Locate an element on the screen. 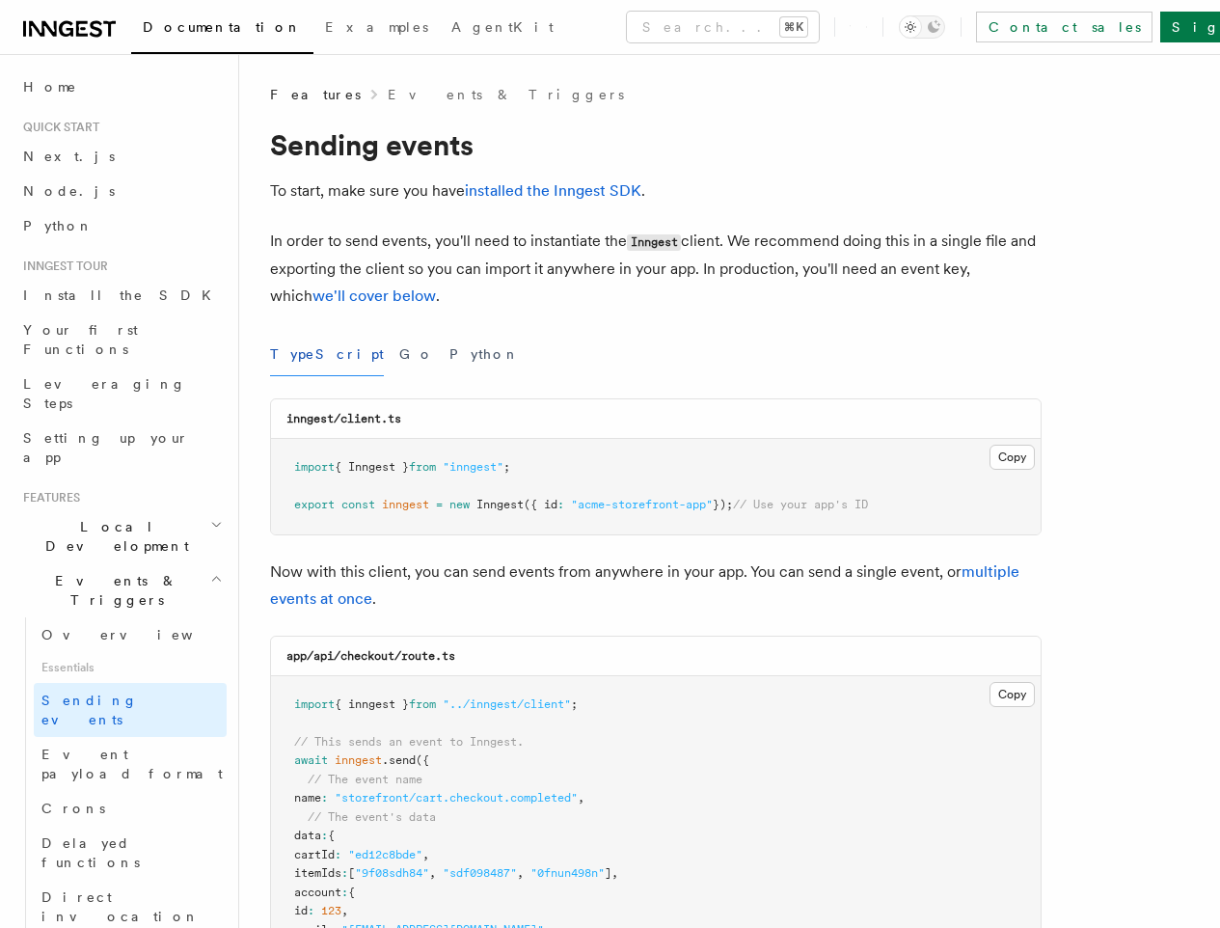 Image resolution: width=1220 pixels, height=928 pixels. a: Events & Triggers is located at coordinates (505, 95).